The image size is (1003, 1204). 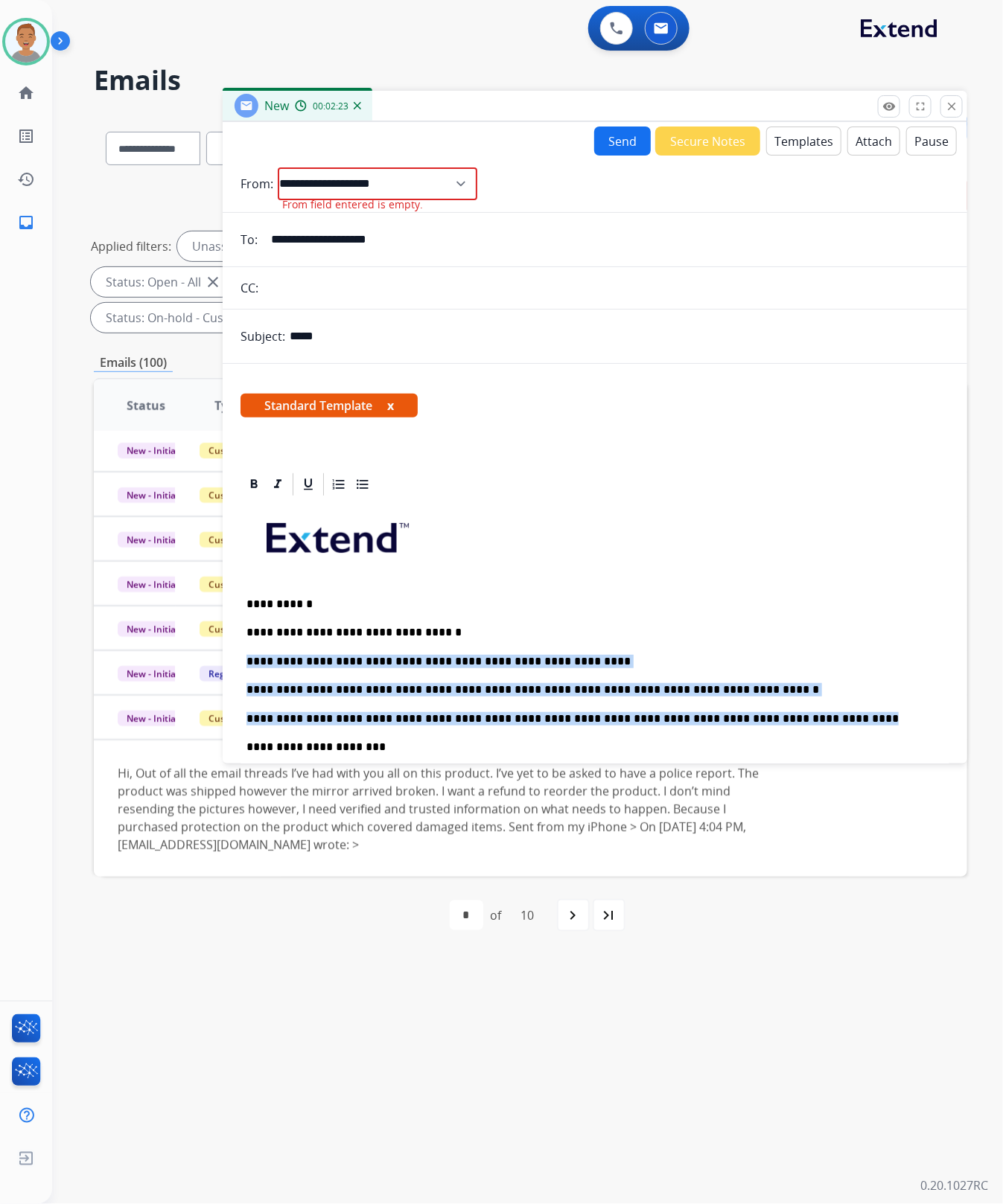 What do you see at coordinates (276, 105) in the screenshot?
I see `span: New` at bounding box center [276, 105].